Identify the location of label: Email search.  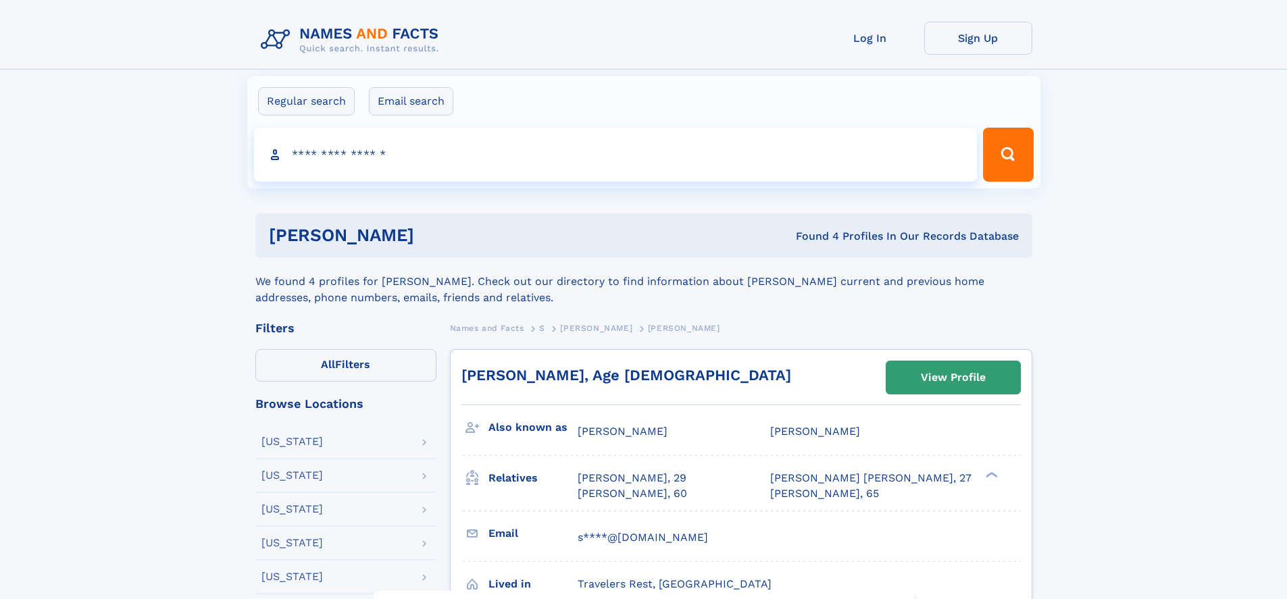
(411, 101).